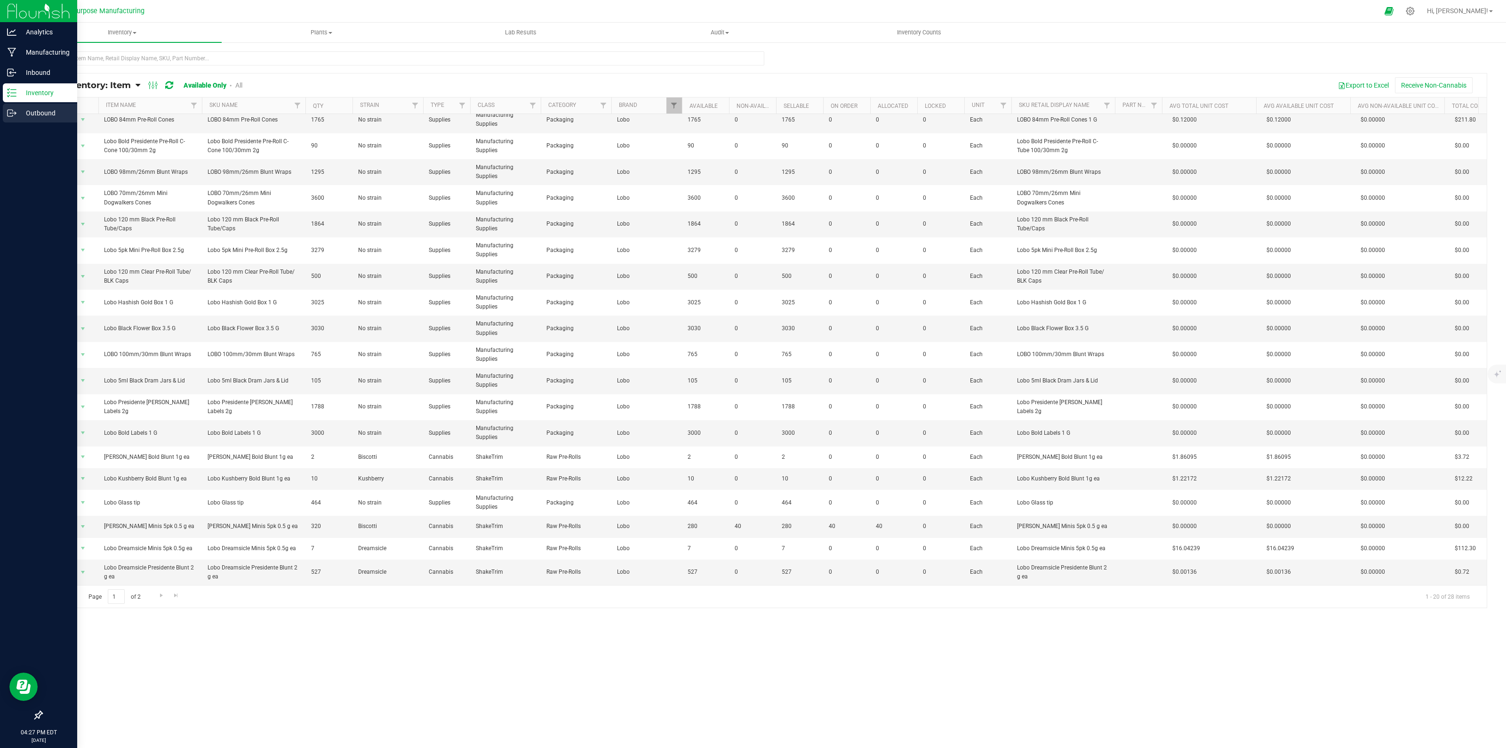 This screenshot has height=748, width=1506. I want to click on a: Available Only, so click(205, 85).